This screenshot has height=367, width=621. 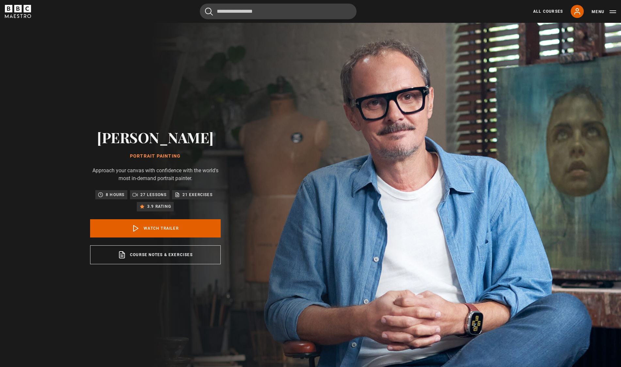 I want to click on a: All Courses, so click(x=548, y=11).